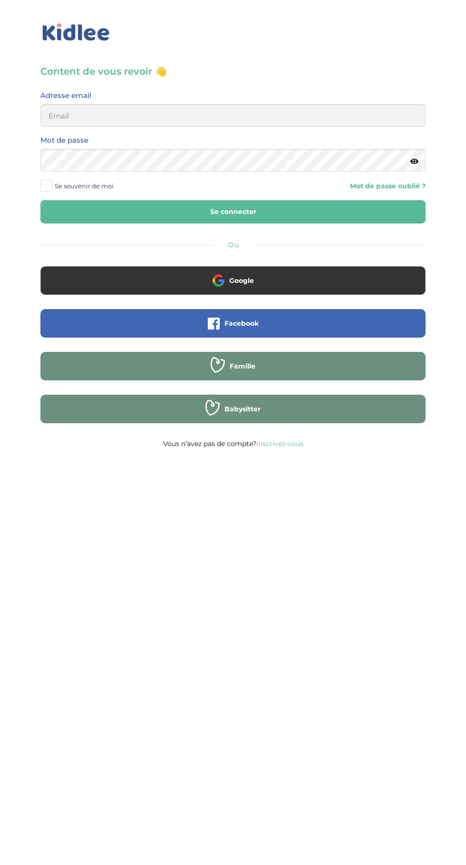 The height and width of the screenshot is (865, 466). I want to click on a: Facebook, so click(233, 330).